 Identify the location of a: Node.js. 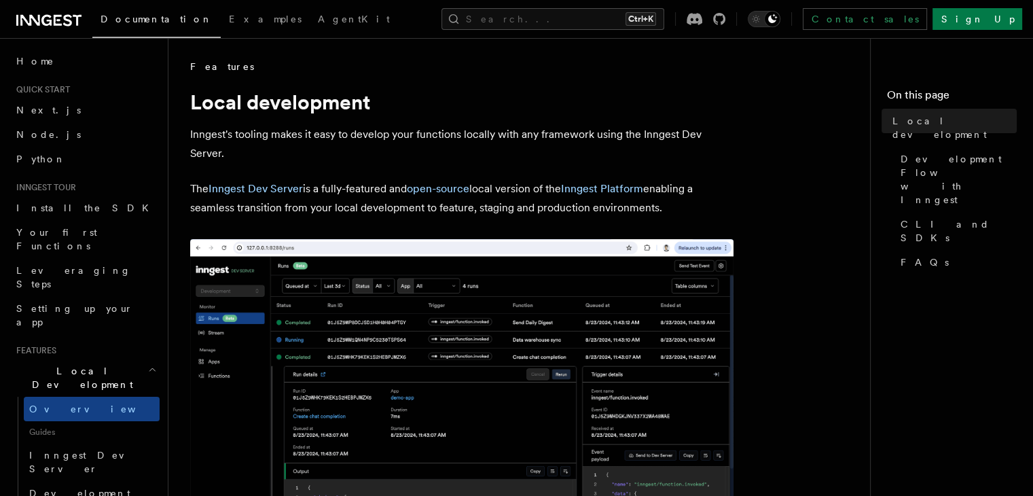
(85, 135).